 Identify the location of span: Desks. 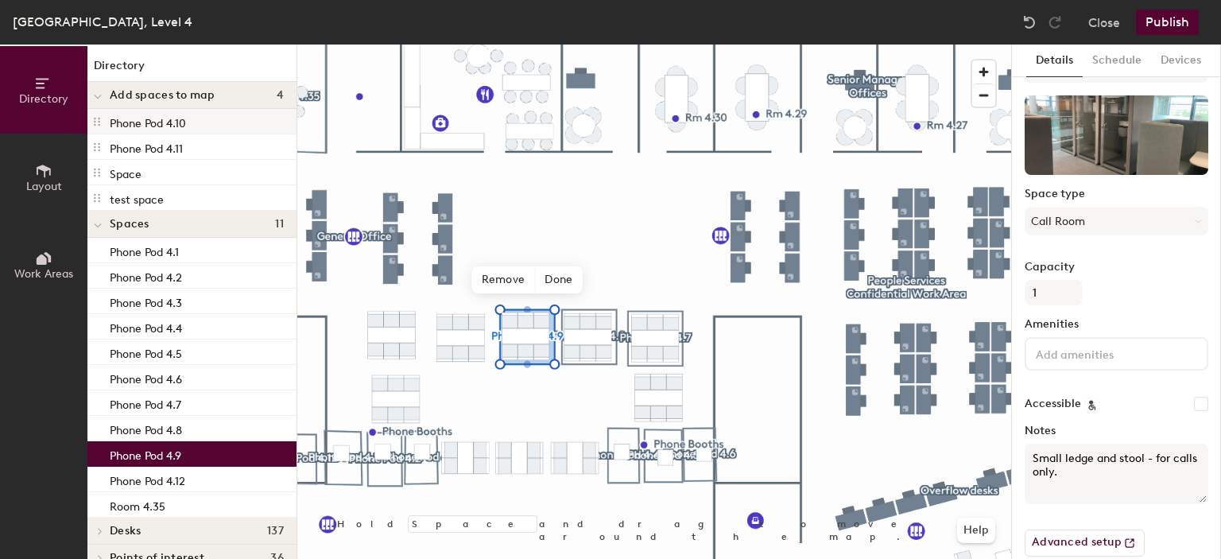
(125, 531).